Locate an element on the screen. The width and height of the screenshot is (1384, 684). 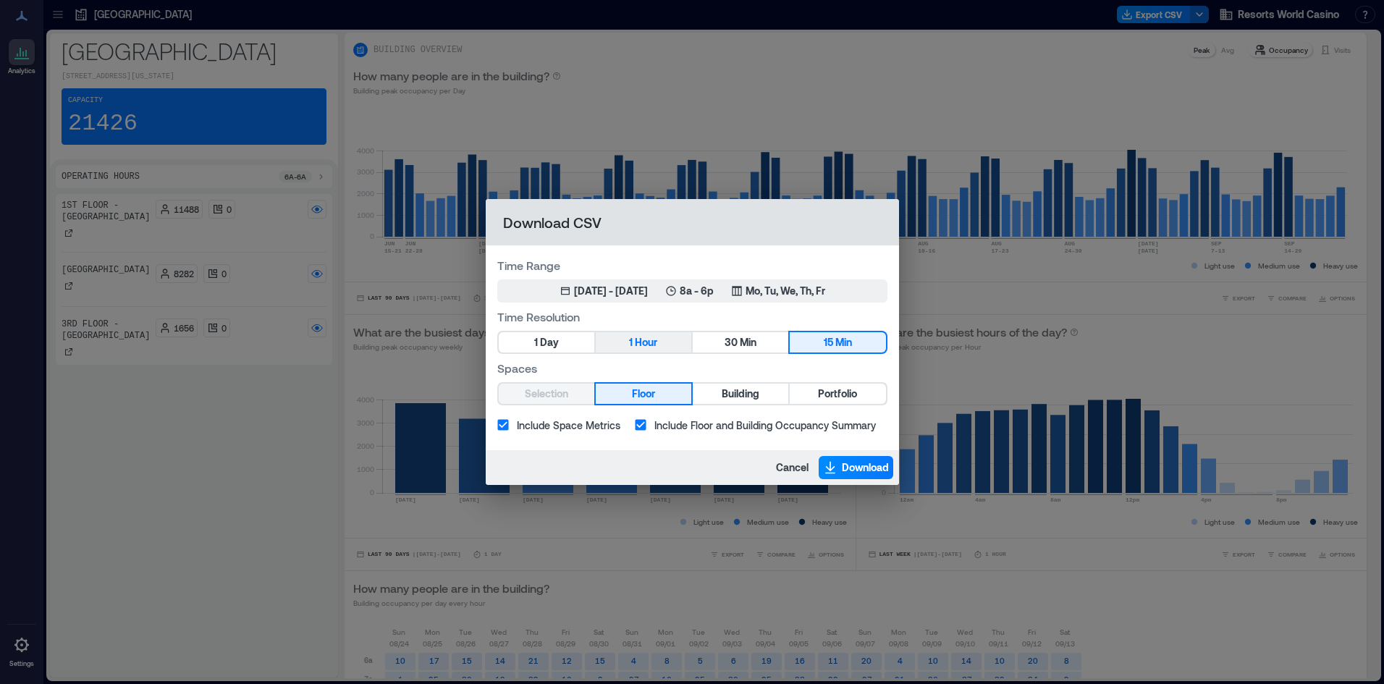
button: 30 Min is located at coordinates (741, 342).